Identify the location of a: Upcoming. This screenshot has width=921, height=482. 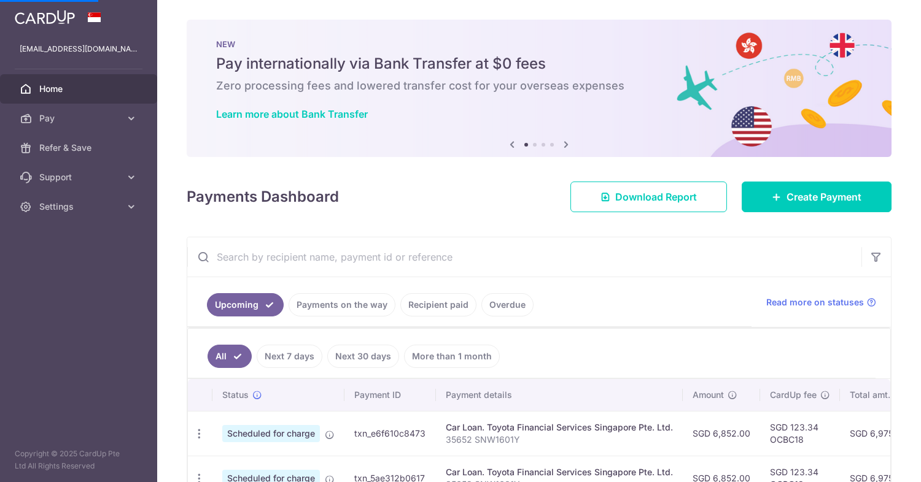
(245, 305).